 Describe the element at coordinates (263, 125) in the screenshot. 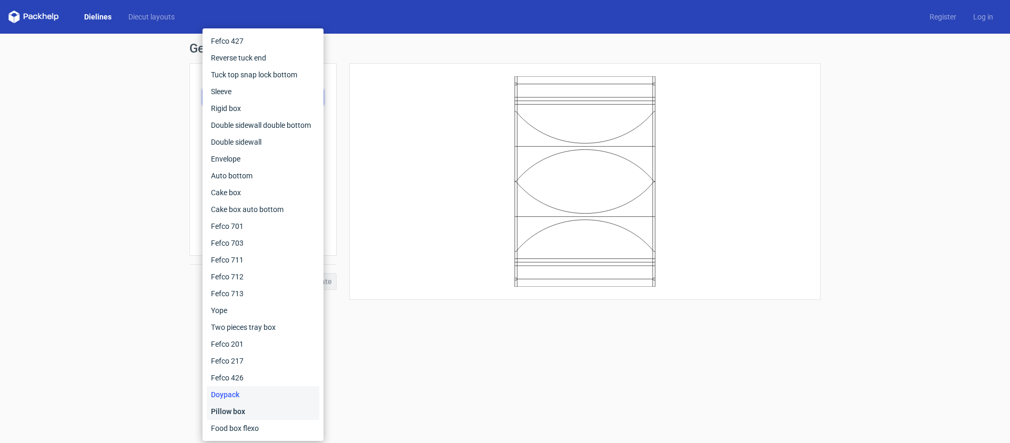

I see `div: Double sidewall double bottom` at that location.